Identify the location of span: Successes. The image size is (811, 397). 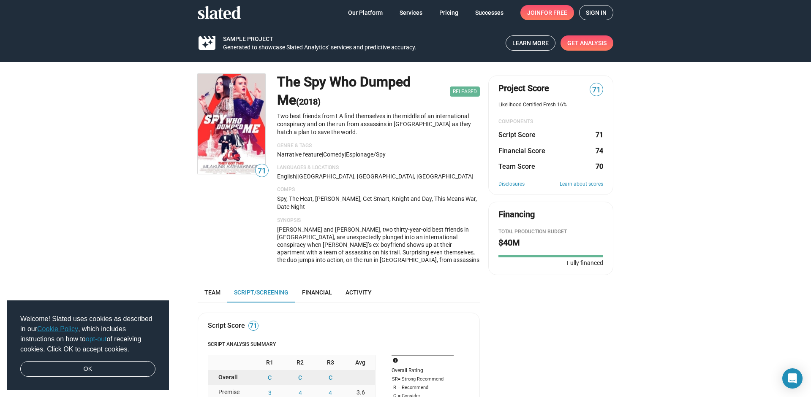
(489, 13).